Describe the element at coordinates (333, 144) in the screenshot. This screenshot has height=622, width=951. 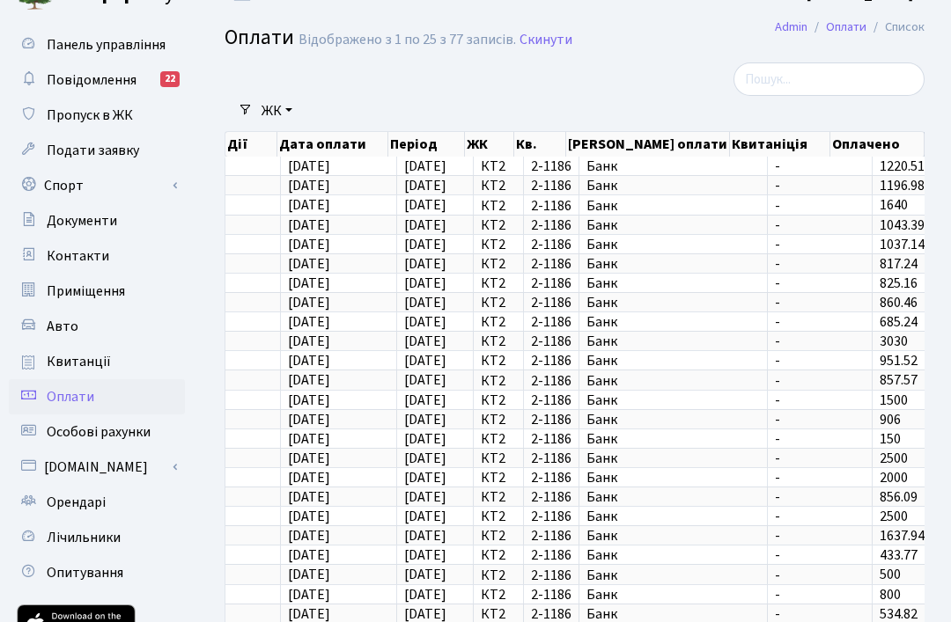
I see `th: Дата оплати` at that location.